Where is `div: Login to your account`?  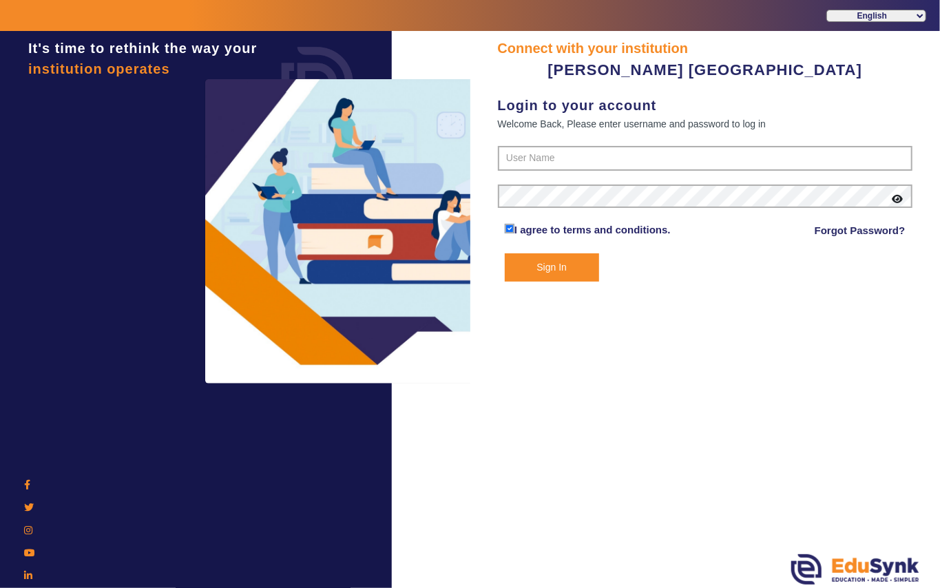
div: Login to your account is located at coordinates (705, 105).